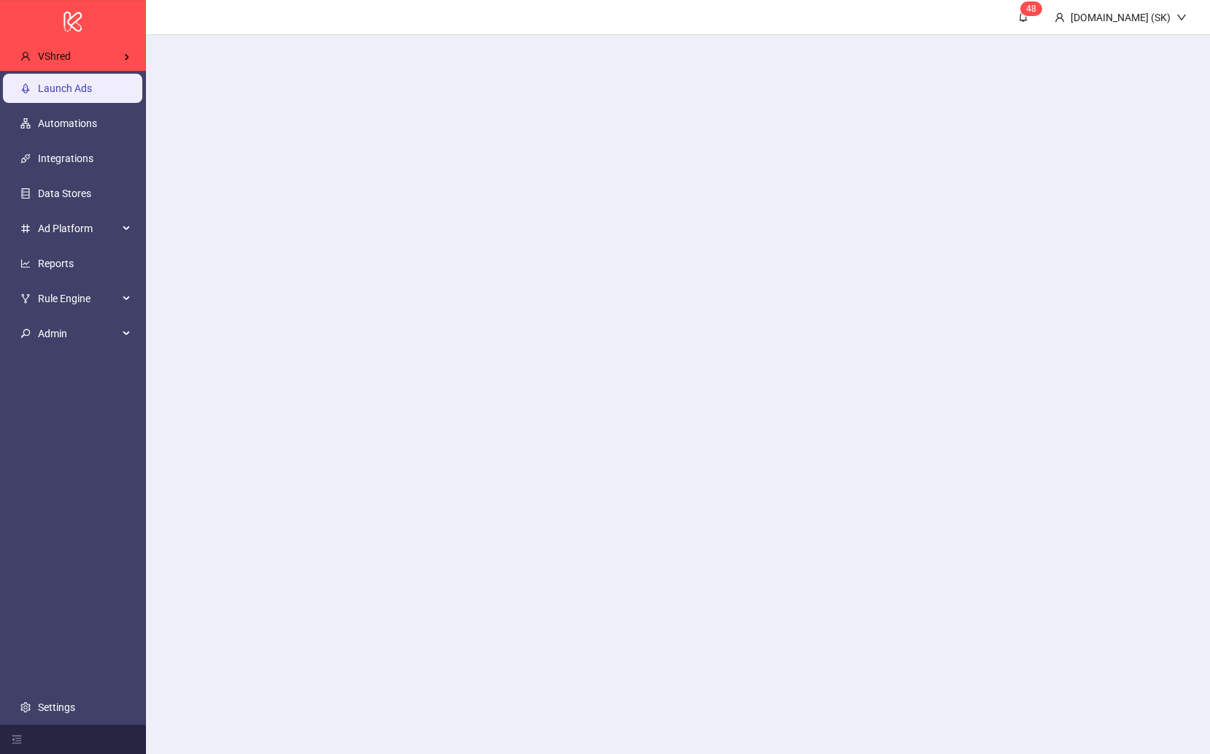 This screenshot has height=754, width=1210. What do you see at coordinates (1031, 9) in the screenshot?
I see `sup: 48` at bounding box center [1031, 9].